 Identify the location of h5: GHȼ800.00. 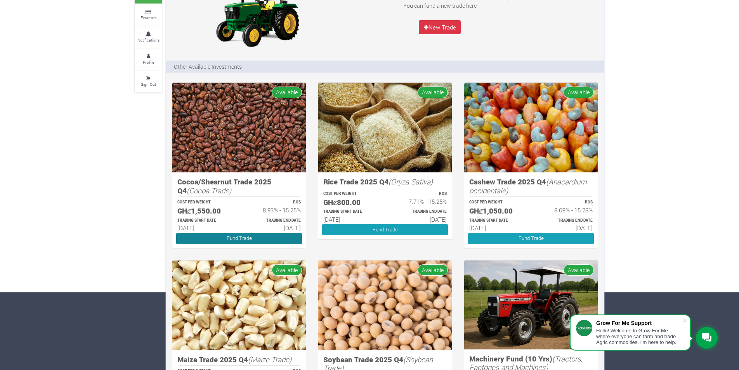
(351, 202).